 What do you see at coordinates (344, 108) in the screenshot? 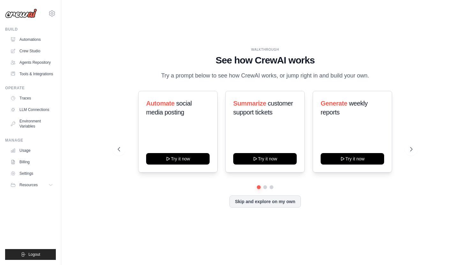
I see `span: weekly reports` at bounding box center [344, 108].